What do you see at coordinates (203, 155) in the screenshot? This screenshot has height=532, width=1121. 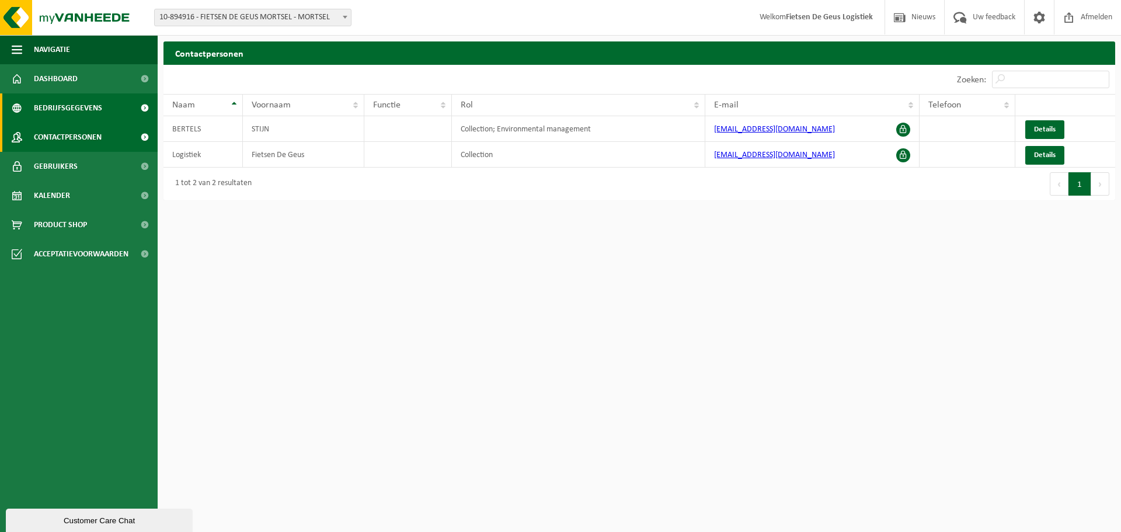 I see `td: Logistiek` at bounding box center [203, 155].